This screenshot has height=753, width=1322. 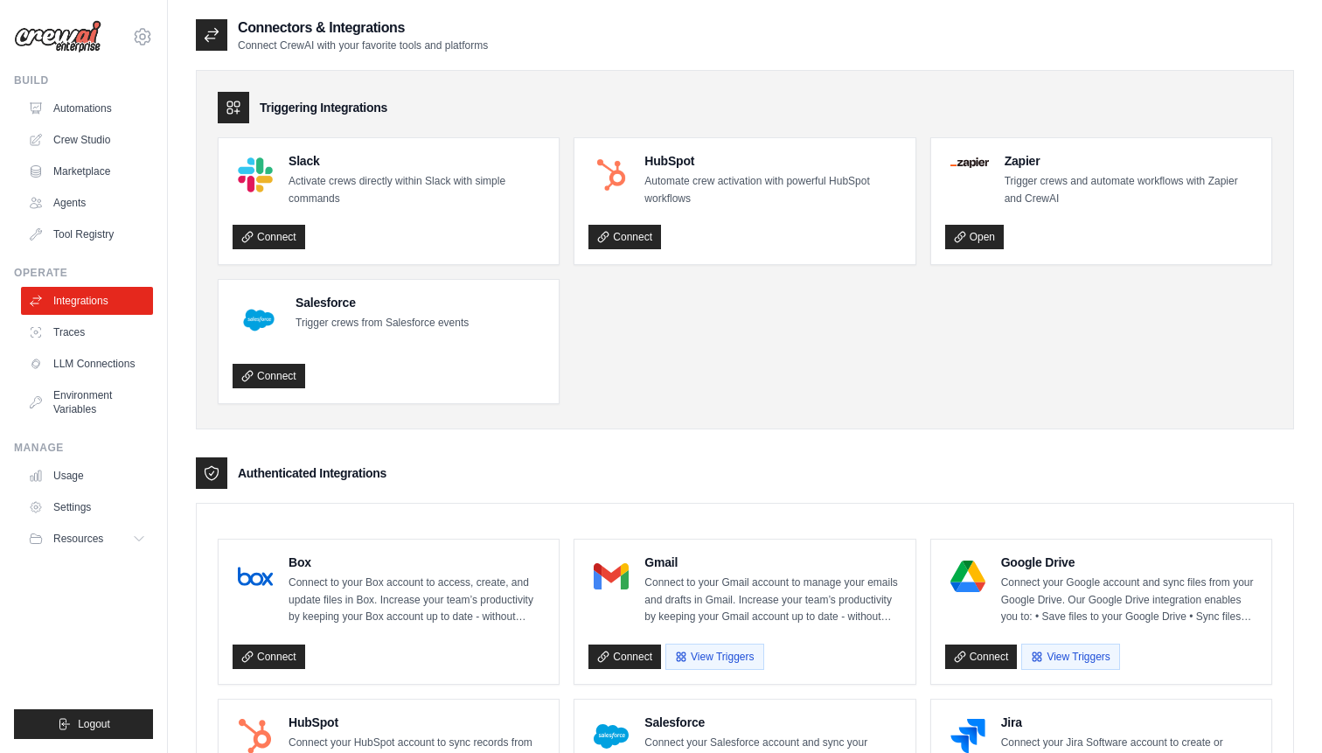 What do you see at coordinates (324, 108) in the screenshot?
I see `h3: Triggering Integrations` at bounding box center [324, 108].